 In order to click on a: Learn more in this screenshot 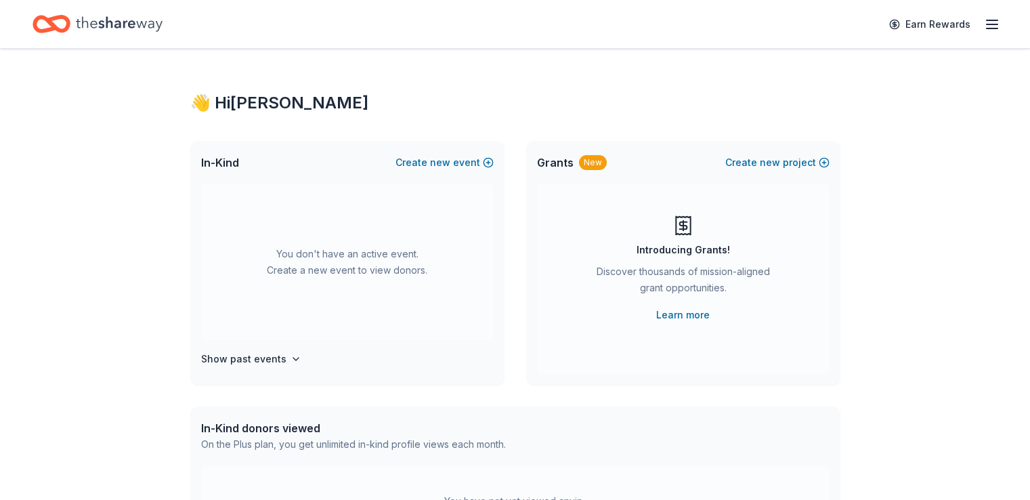, I will do `click(683, 315)`.